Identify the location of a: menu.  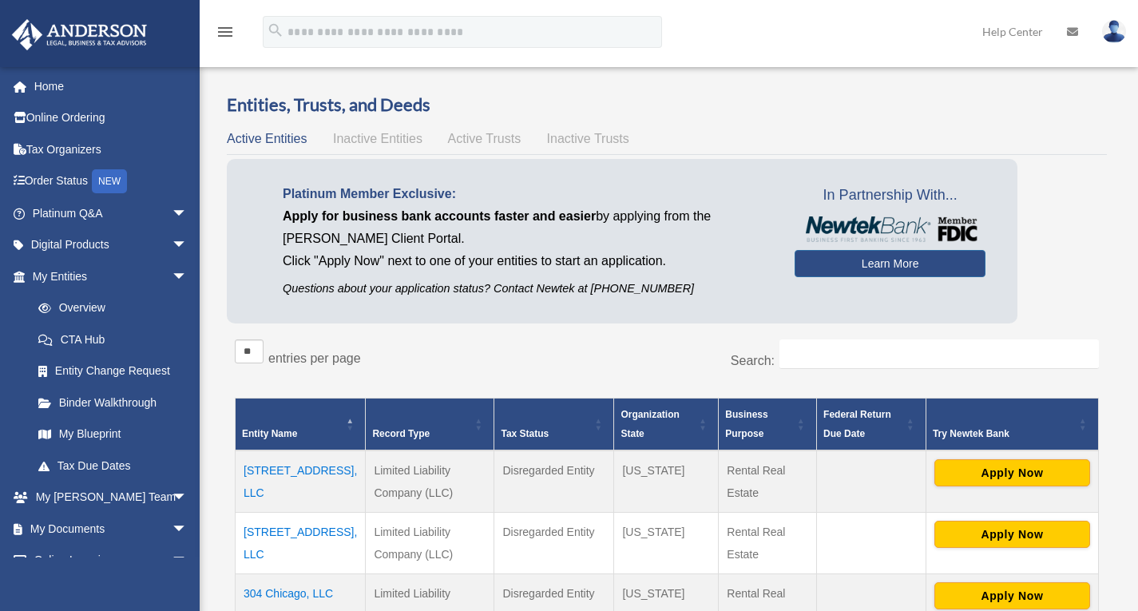
(225, 34).